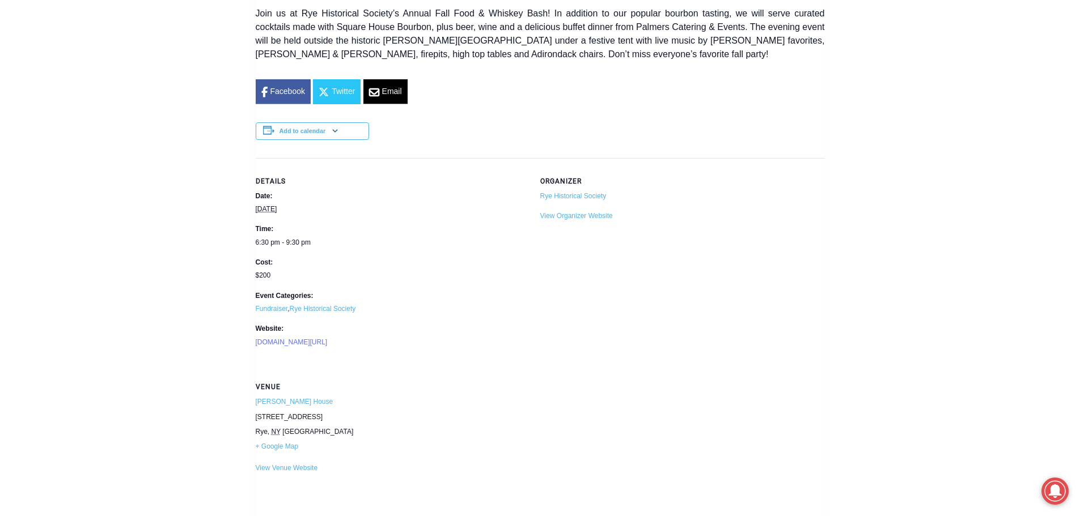 This screenshot has height=516, width=1080. I want to click on a: Email, so click(385, 91).